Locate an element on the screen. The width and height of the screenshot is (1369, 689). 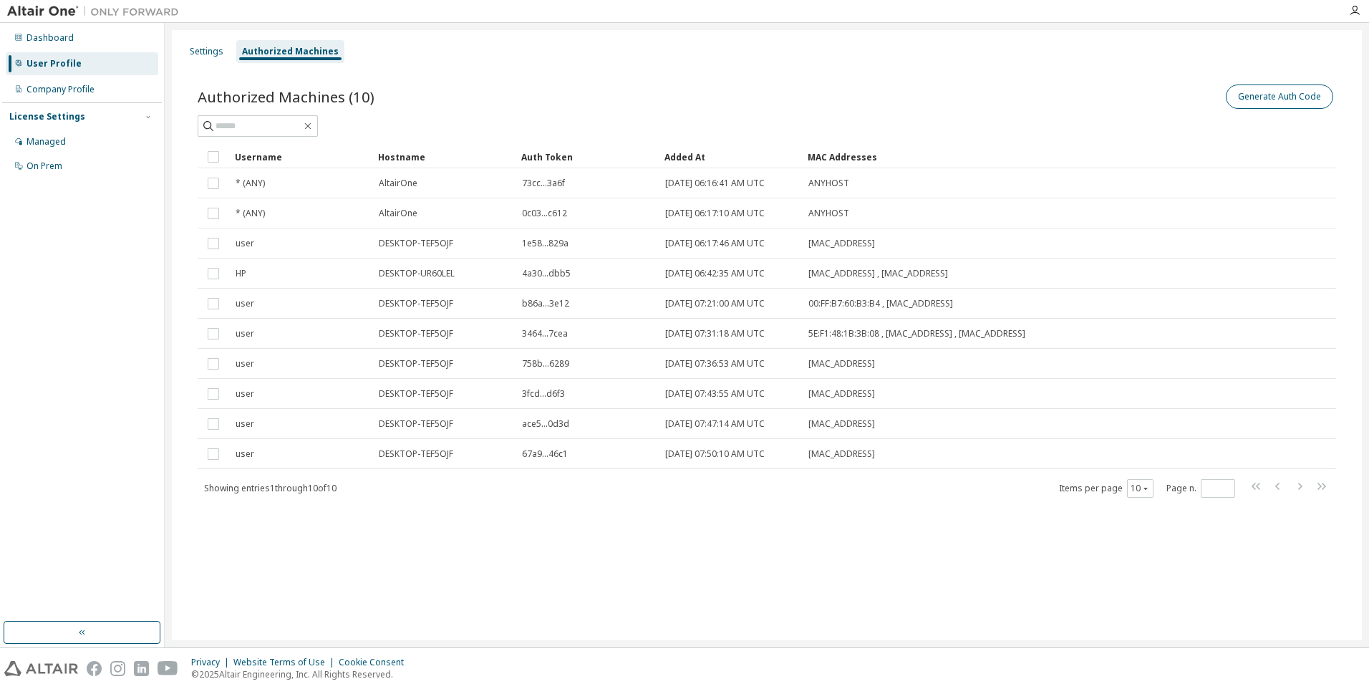
div: Authorized Machines is located at coordinates (290, 52).